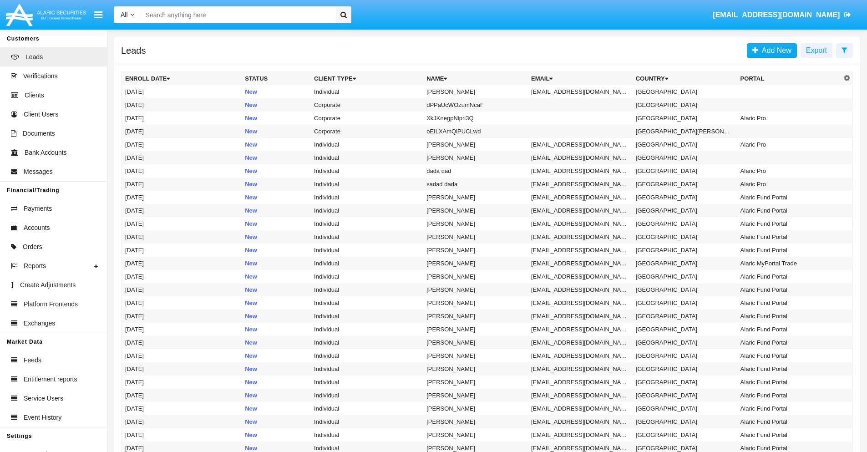 The height and width of the screenshot is (452, 867). I want to click on span: Leads, so click(34, 57).